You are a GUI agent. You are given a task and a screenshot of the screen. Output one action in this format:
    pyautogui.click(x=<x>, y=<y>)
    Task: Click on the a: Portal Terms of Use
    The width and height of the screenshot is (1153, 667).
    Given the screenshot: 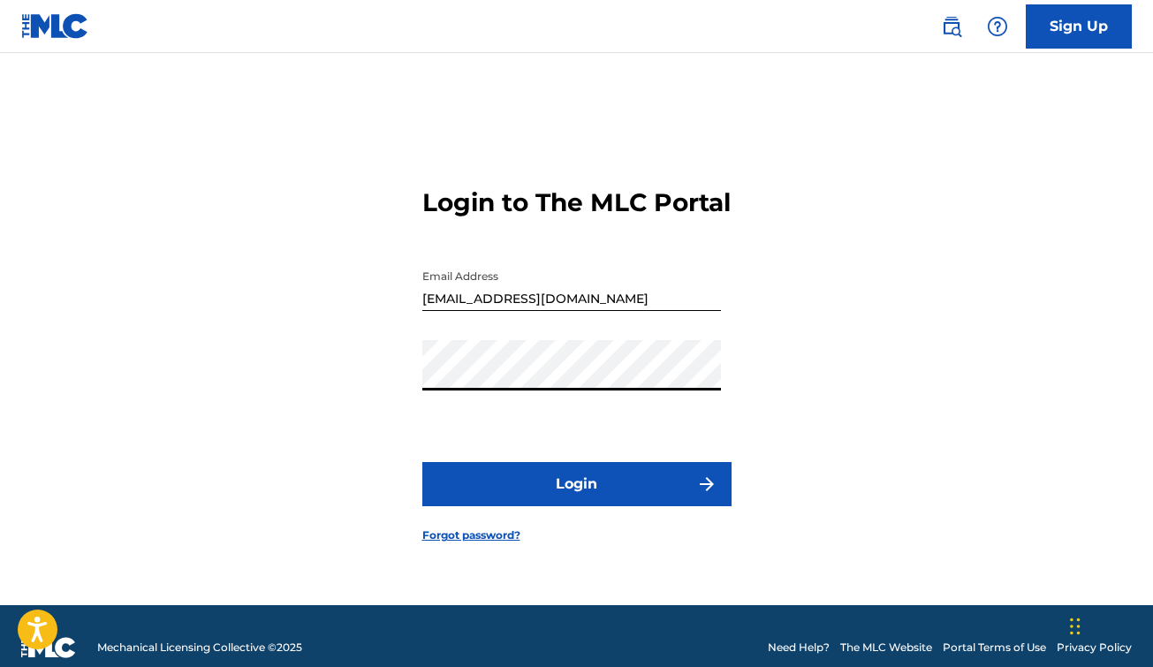 What is the action you would take?
    pyautogui.click(x=994, y=648)
    